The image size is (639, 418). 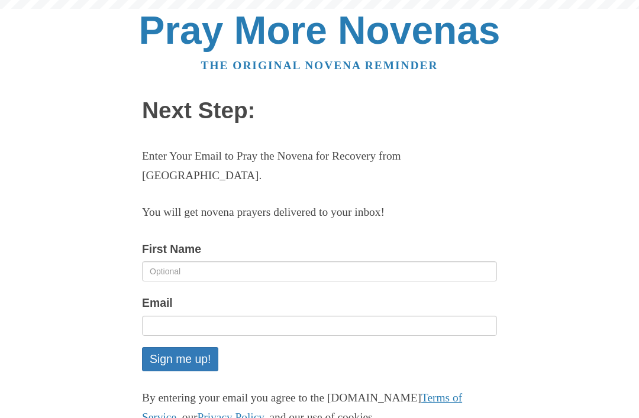 What do you see at coordinates (319, 30) in the screenshot?
I see `a: Pray More Novenas` at bounding box center [319, 30].